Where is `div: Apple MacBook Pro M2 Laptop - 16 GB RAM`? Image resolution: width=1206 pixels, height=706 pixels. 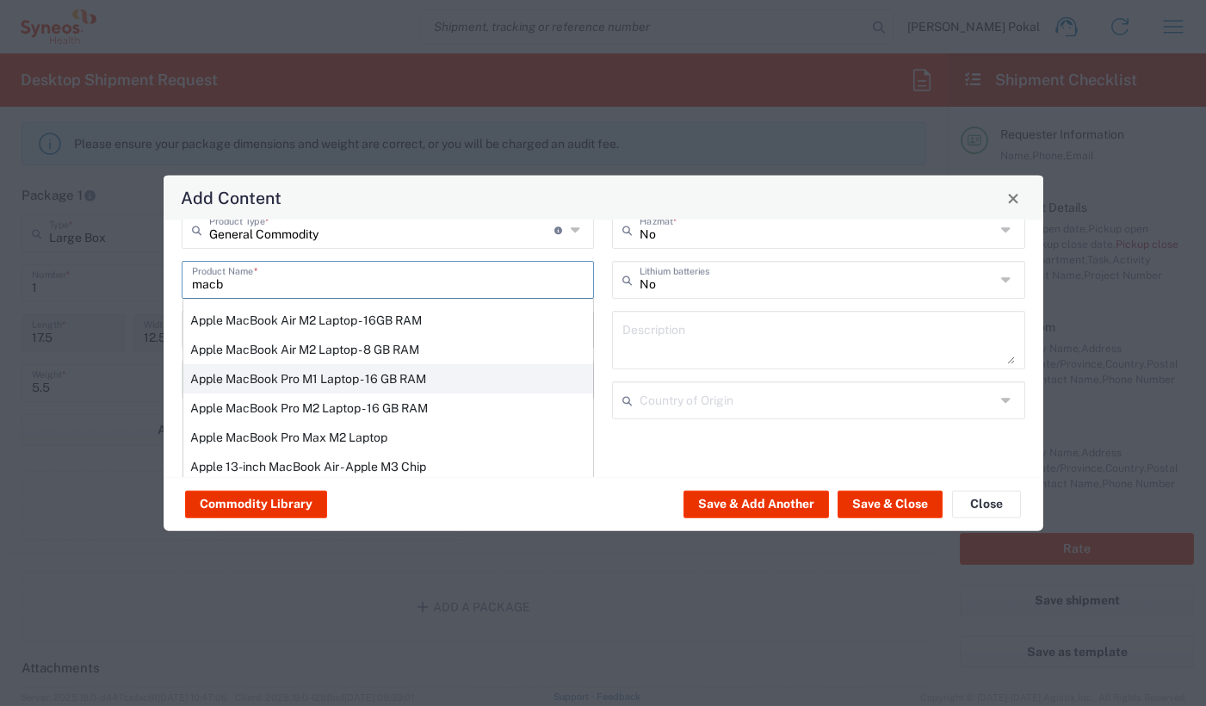
div: Apple MacBook Pro M2 Laptop - 16 GB RAM is located at coordinates (388, 408).